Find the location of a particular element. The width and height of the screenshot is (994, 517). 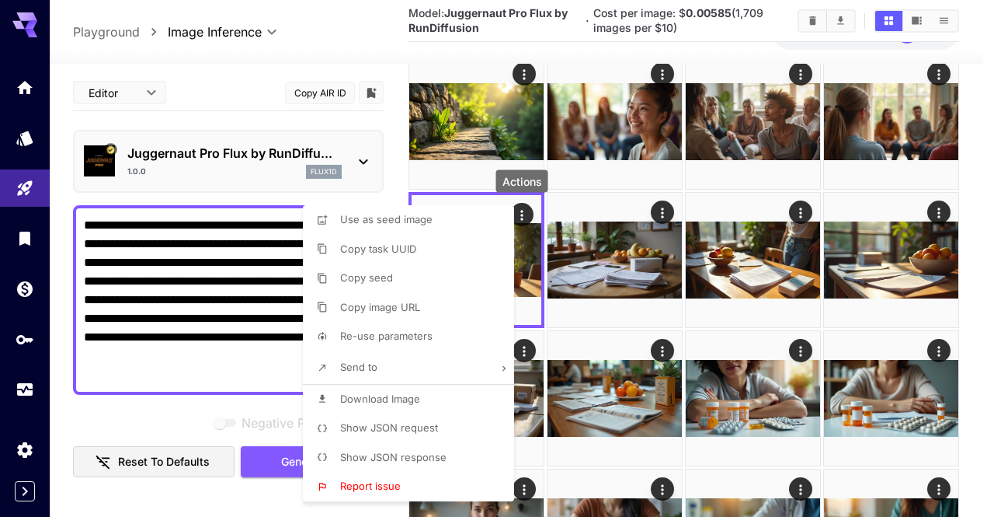

img: website_grey.svg is located at coordinates (31, 47).